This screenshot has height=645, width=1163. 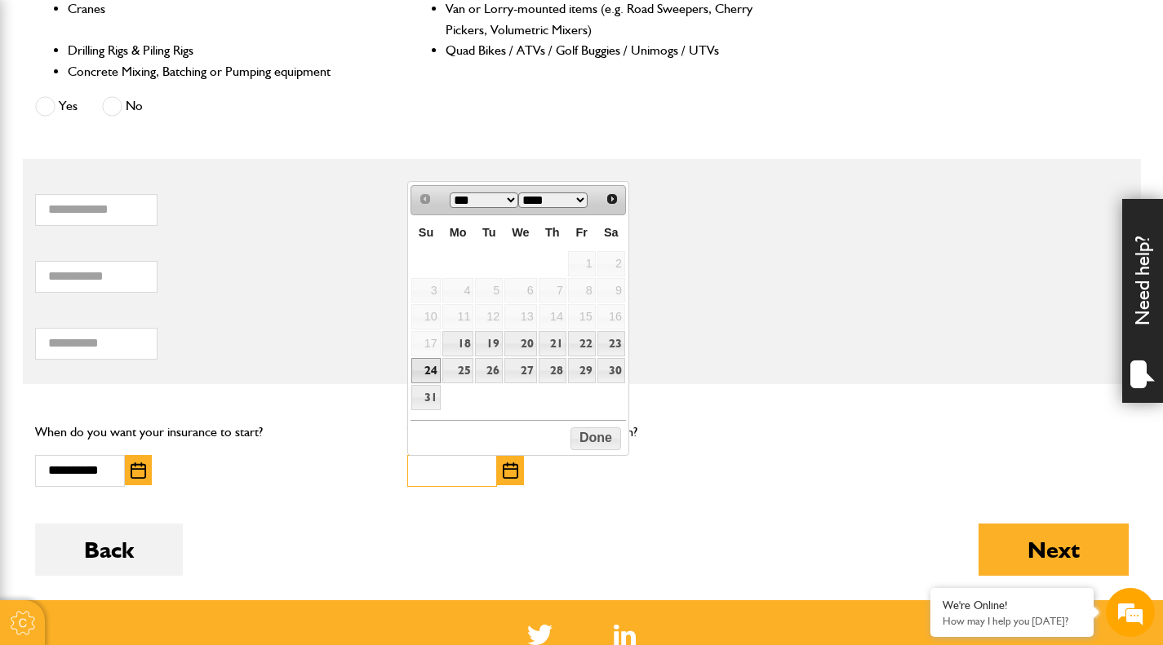 What do you see at coordinates (520, 233) in the screenshot?
I see `span: Wednesday` at bounding box center [520, 233].